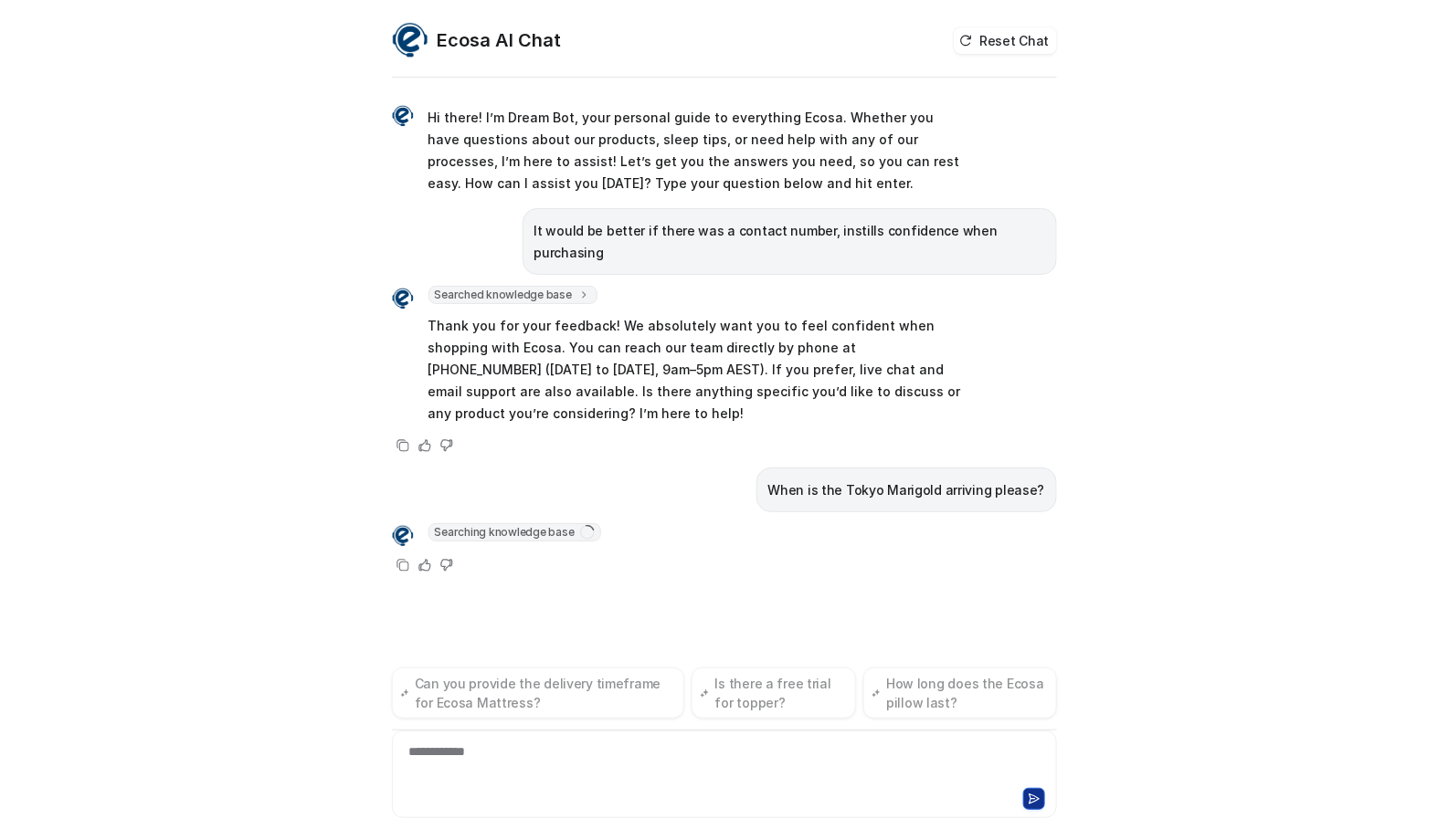 The height and width of the screenshot is (840, 1448). Describe the element at coordinates (500, 40) in the screenshot. I see `h2: Ecosa AI Chat` at that location.